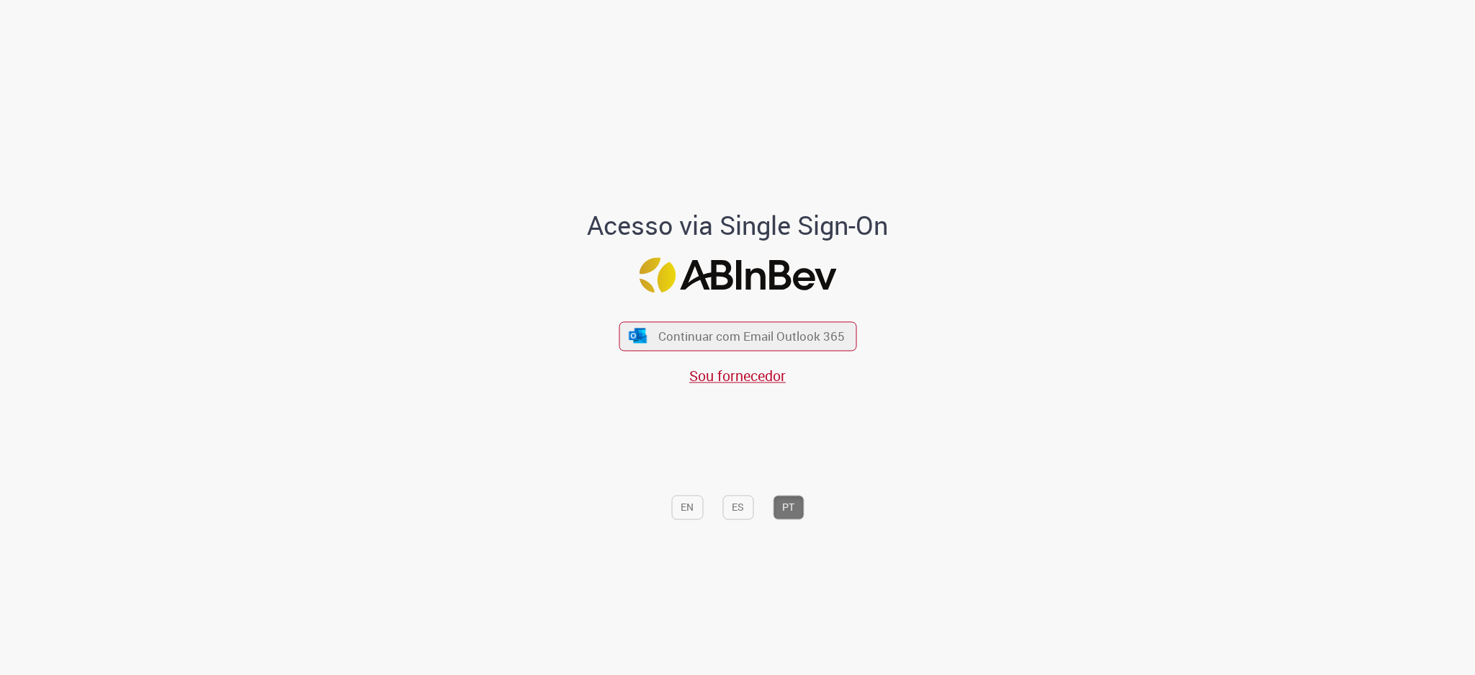  What do you see at coordinates (687, 508) in the screenshot?
I see `button: EN` at bounding box center [687, 508].